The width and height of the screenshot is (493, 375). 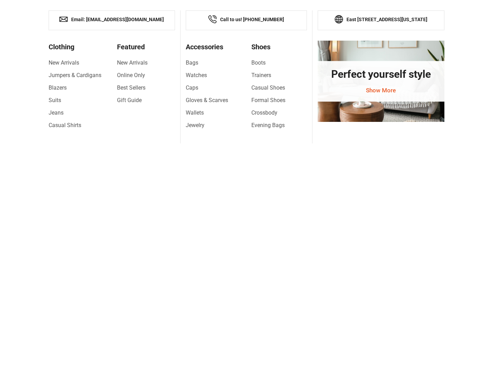 What do you see at coordinates (195, 113) in the screenshot?
I see `a: Wallets` at bounding box center [195, 113].